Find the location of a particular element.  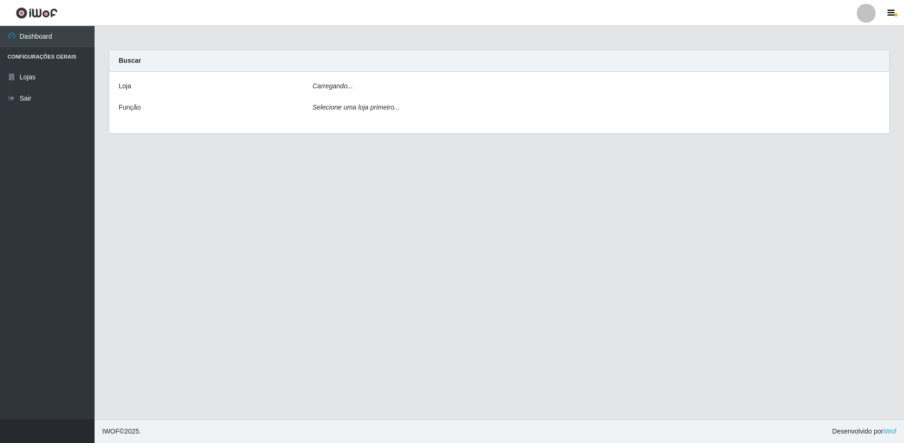

span: Desenvolvido por is located at coordinates (864, 432).